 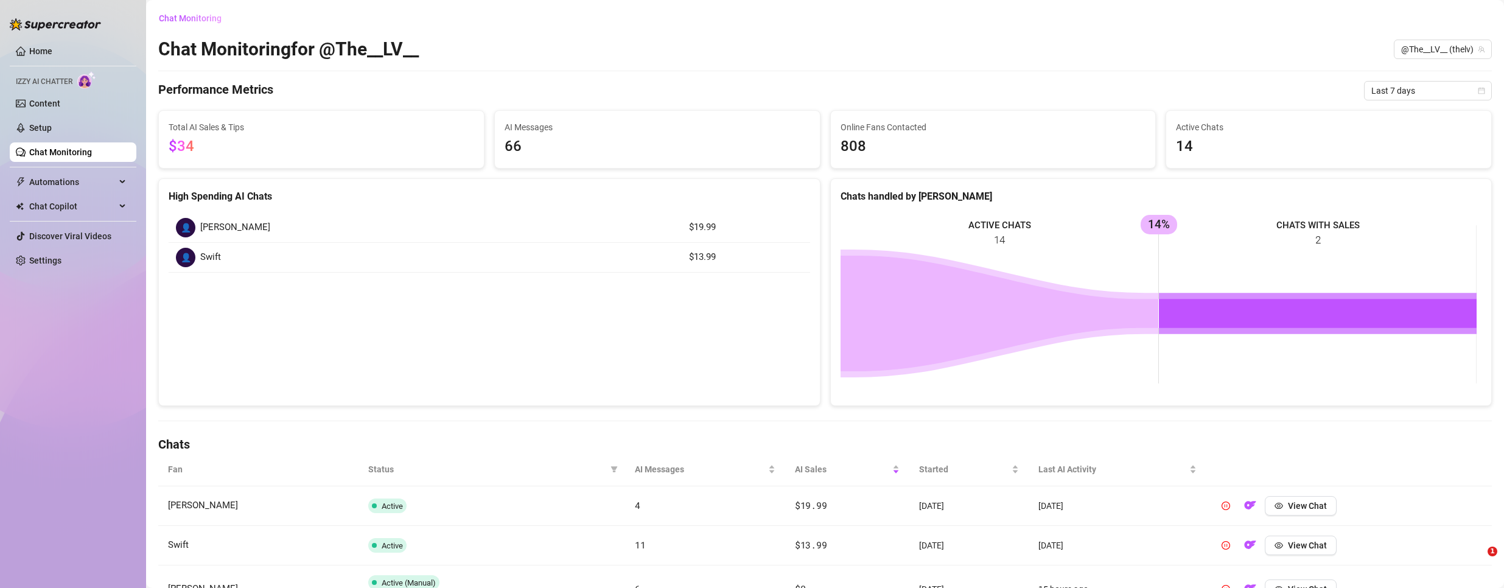 What do you see at coordinates (1481, 91) in the screenshot?
I see `span: calendar` at bounding box center [1481, 91].